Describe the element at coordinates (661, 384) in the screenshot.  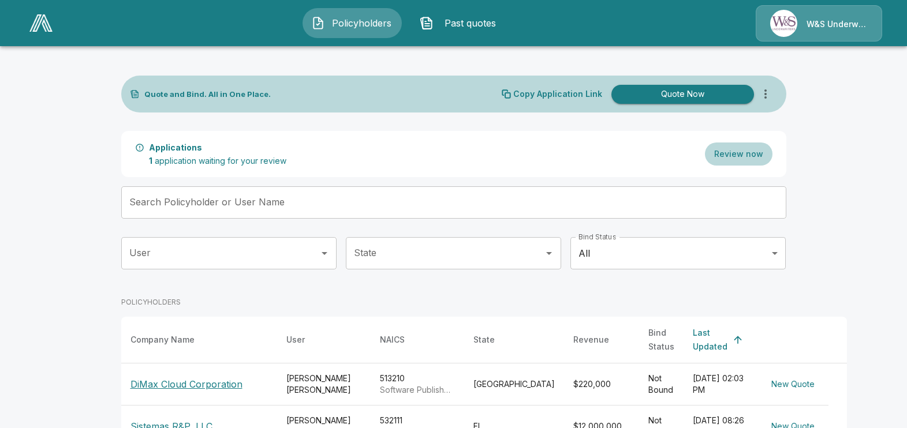
I see `td: Not Bound` at that location.